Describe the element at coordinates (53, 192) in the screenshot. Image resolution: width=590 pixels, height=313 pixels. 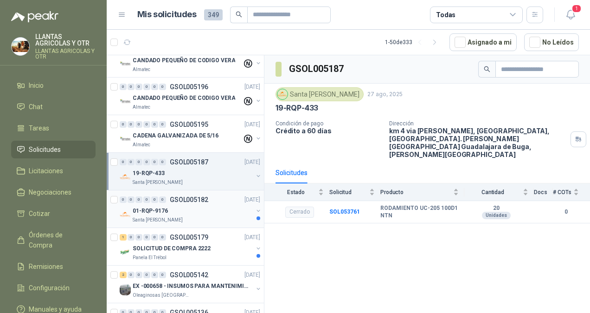
I see `a: Negociaciones` at that location.